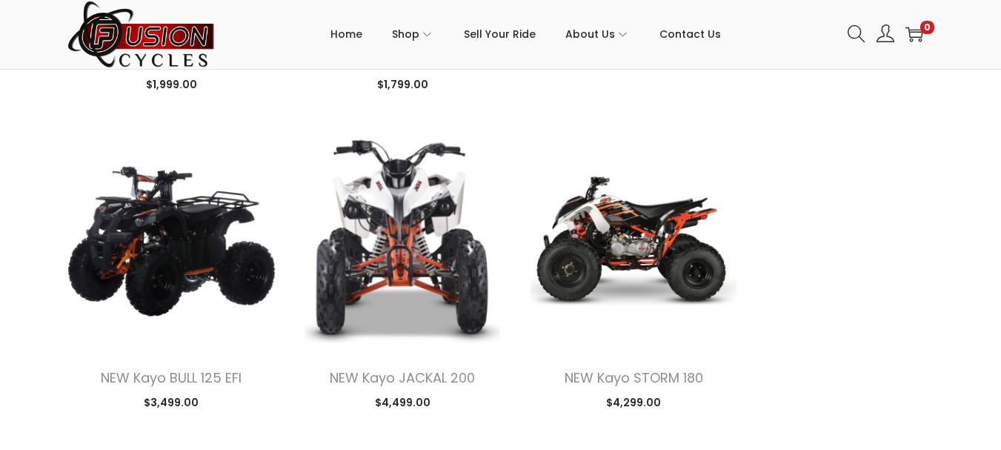 The height and width of the screenshot is (450, 1001). What do you see at coordinates (689, 34) in the screenshot?
I see `a: Contact Us` at bounding box center [689, 34].